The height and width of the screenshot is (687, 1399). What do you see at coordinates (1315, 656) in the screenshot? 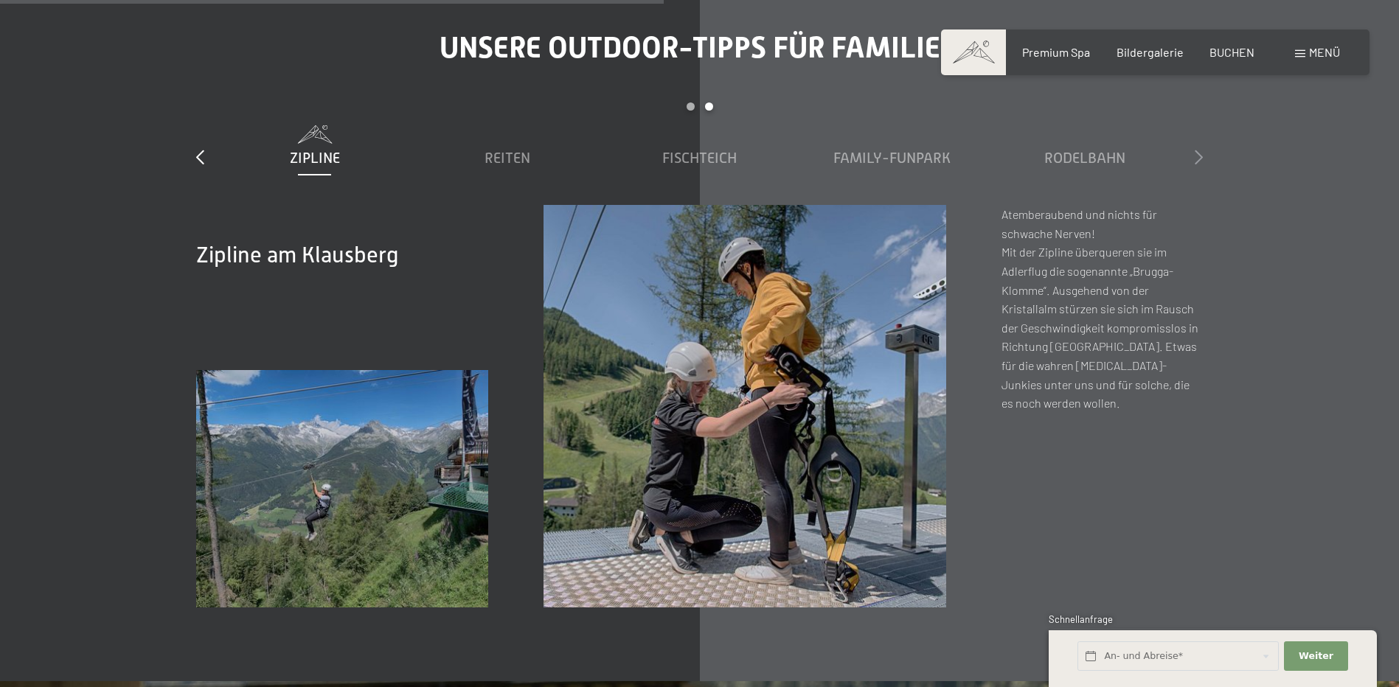
I see `span: Weiter` at bounding box center [1315, 656].